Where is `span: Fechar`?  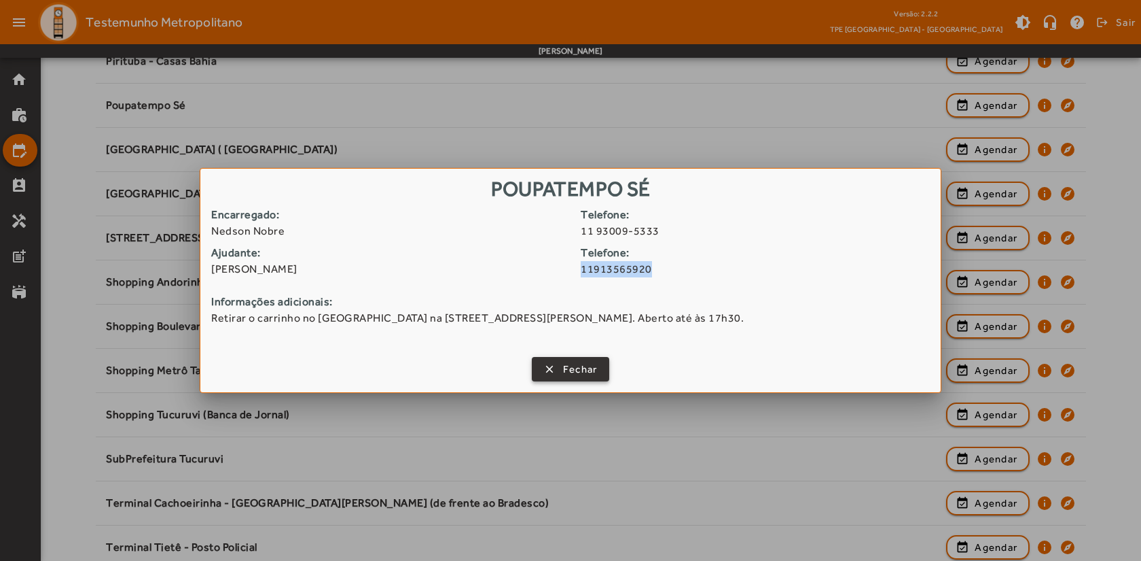 span: Fechar is located at coordinates (580, 369).